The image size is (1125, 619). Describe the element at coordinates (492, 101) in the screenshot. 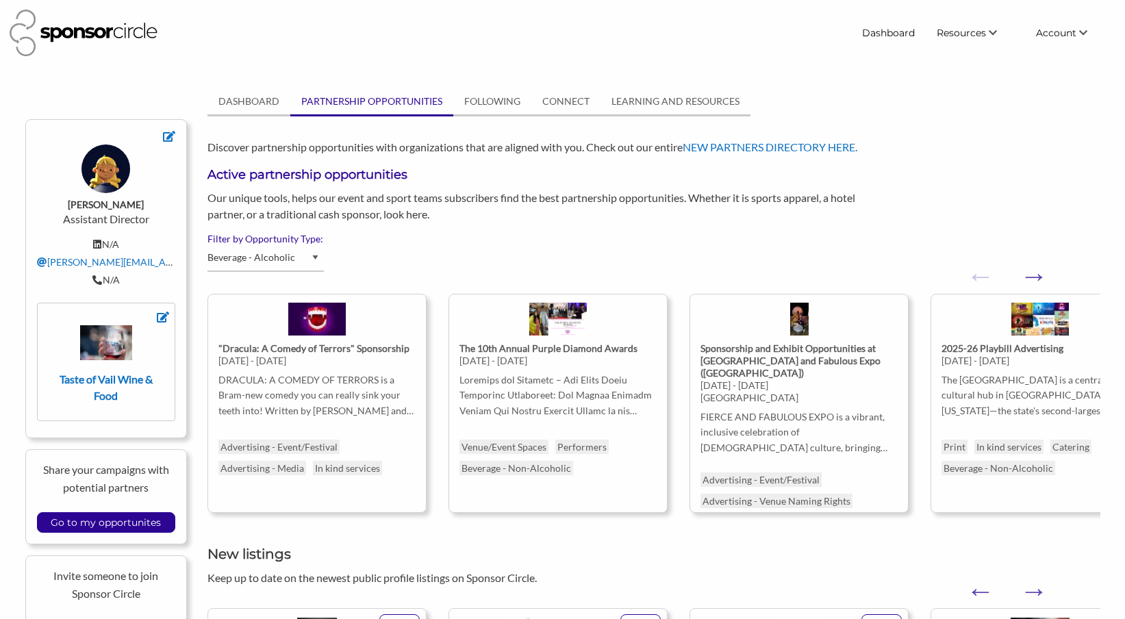

I see `a: FOLLOWING` at that location.